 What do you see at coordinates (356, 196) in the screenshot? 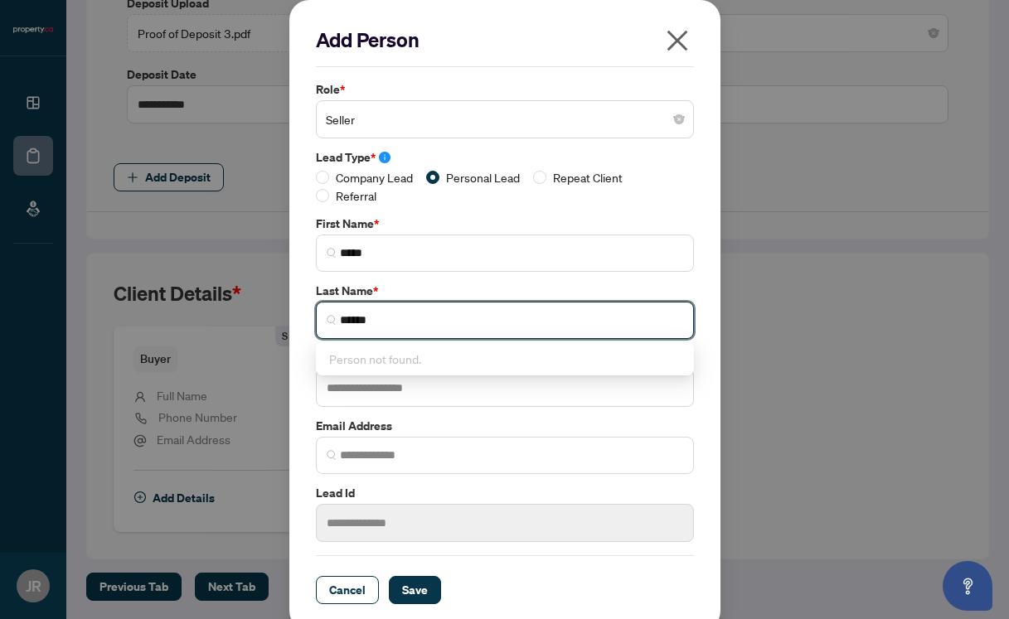
I see `span: Referral` at bounding box center [356, 196].